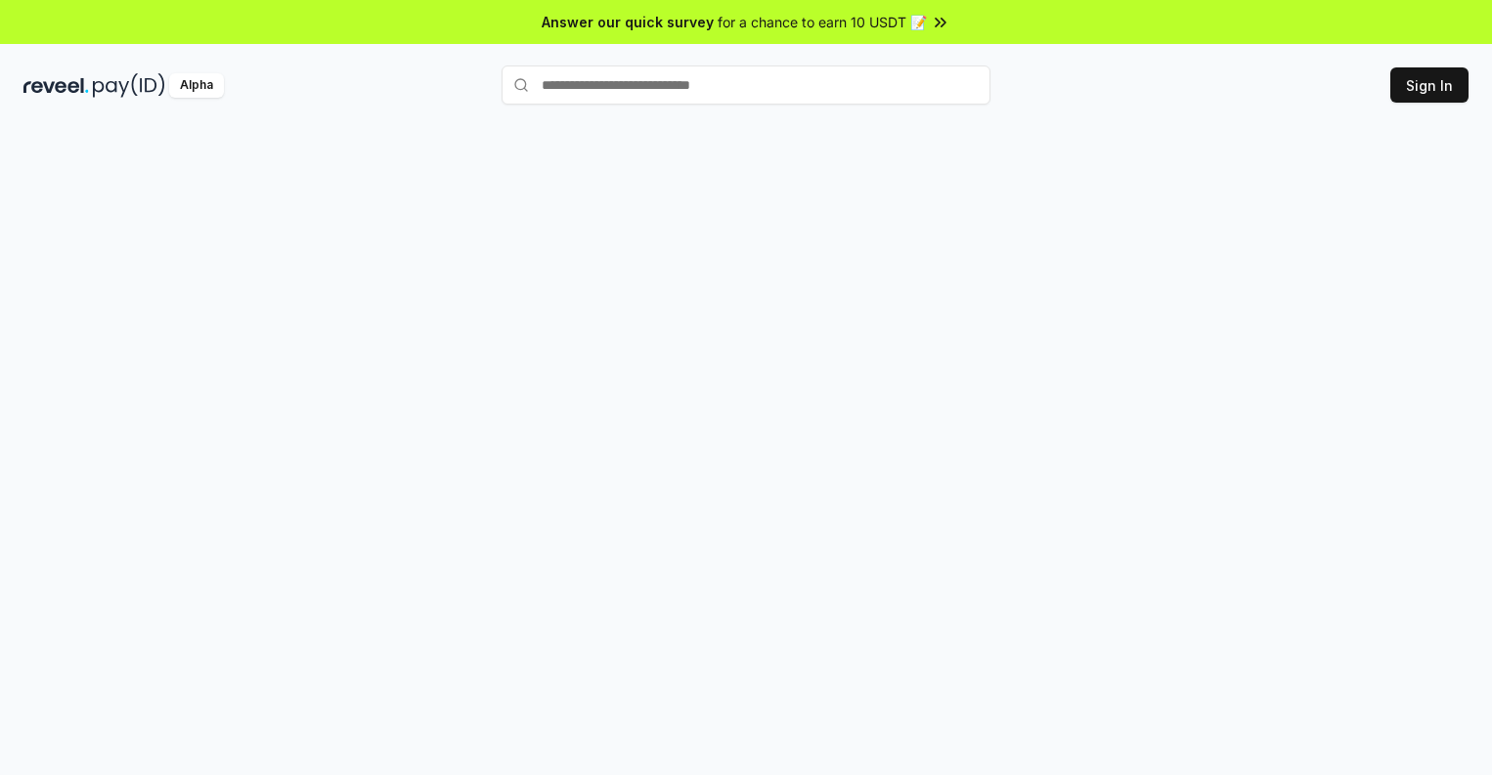 The height and width of the screenshot is (775, 1492). What do you see at coordinates (196, 85) in the screenshot?
I see `div: Alpha` at bounding box center [196, 85].